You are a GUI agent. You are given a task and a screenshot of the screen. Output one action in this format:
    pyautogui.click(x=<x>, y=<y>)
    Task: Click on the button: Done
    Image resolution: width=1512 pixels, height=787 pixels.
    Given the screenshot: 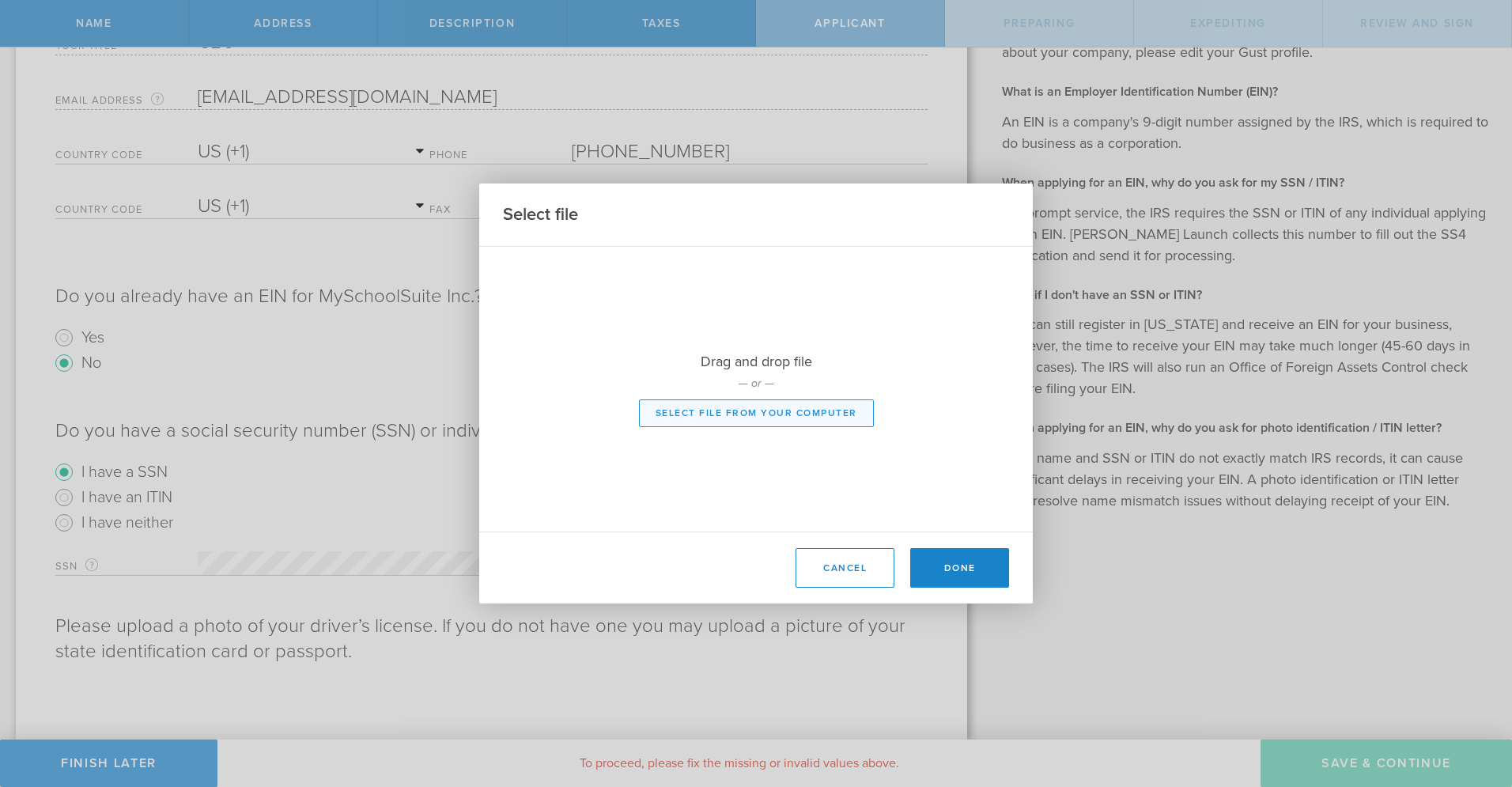 What is the action you would take?
    pyautogui.click(x=959, y=568)
    